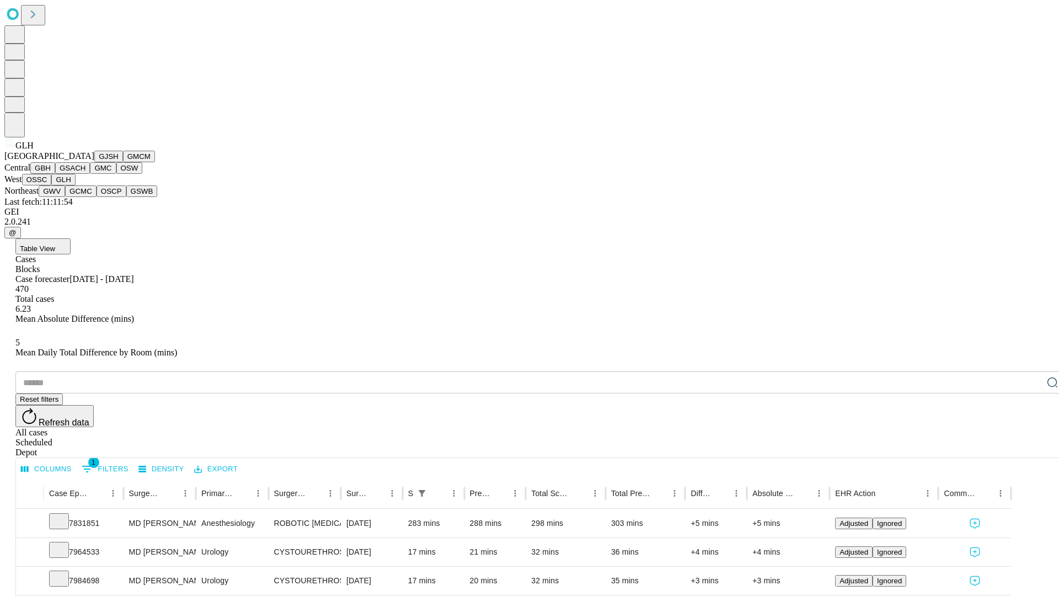  What do you see at coordinates (565, 552) in the screenshot?
I see `div: 32 mins` at bounding box center [565, 552].